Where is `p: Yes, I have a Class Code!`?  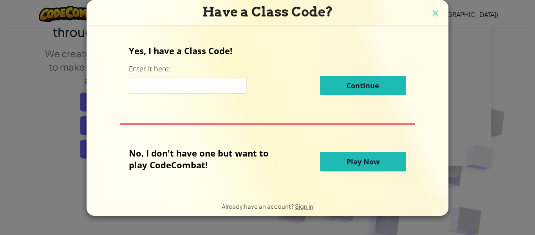 p: Yes, I have a Class Code! is located at coordinates (267, 51).